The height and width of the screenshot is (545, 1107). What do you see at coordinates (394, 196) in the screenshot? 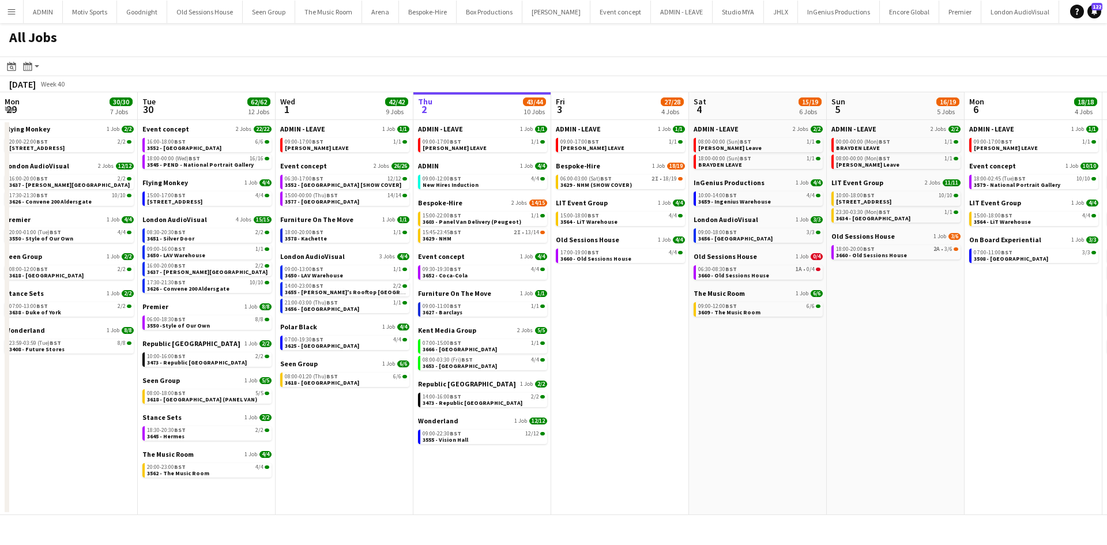
I see `span: 14/14` at bounding box center [394, 196].